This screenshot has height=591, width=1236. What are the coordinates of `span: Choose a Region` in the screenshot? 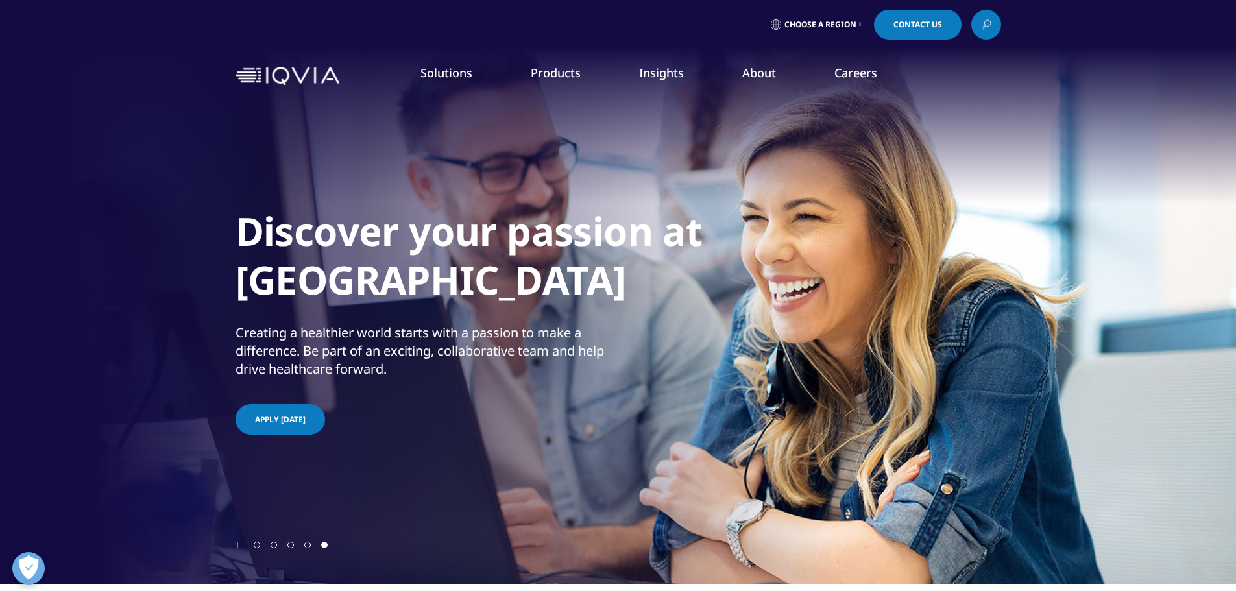 It's located at (820, 25).